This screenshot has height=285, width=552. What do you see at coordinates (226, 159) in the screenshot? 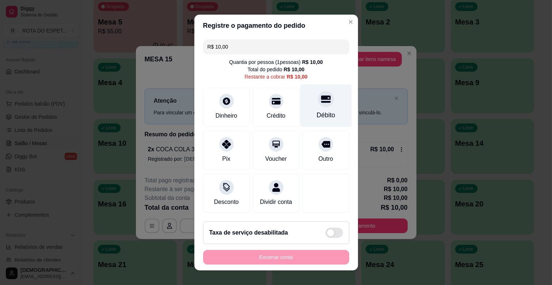
I see `div: Pix` at bounding box center [226, 159].